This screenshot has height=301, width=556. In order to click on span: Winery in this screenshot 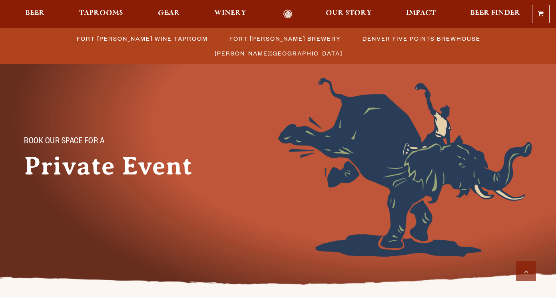, I will do `click(230, 13)`.